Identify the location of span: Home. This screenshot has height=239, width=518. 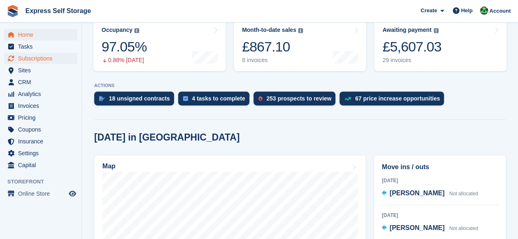
(43, 35).